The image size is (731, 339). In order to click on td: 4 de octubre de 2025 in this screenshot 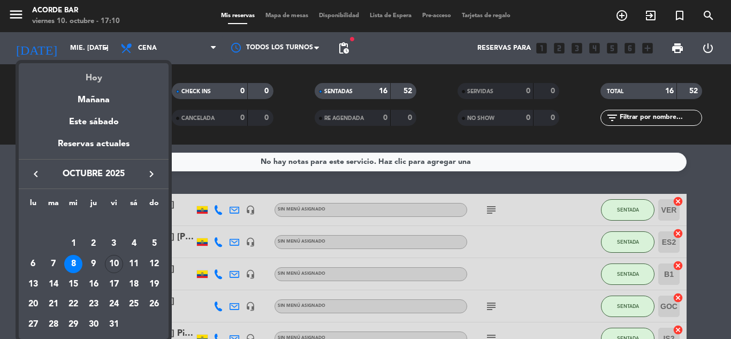, I will do `click(134, 244)`.